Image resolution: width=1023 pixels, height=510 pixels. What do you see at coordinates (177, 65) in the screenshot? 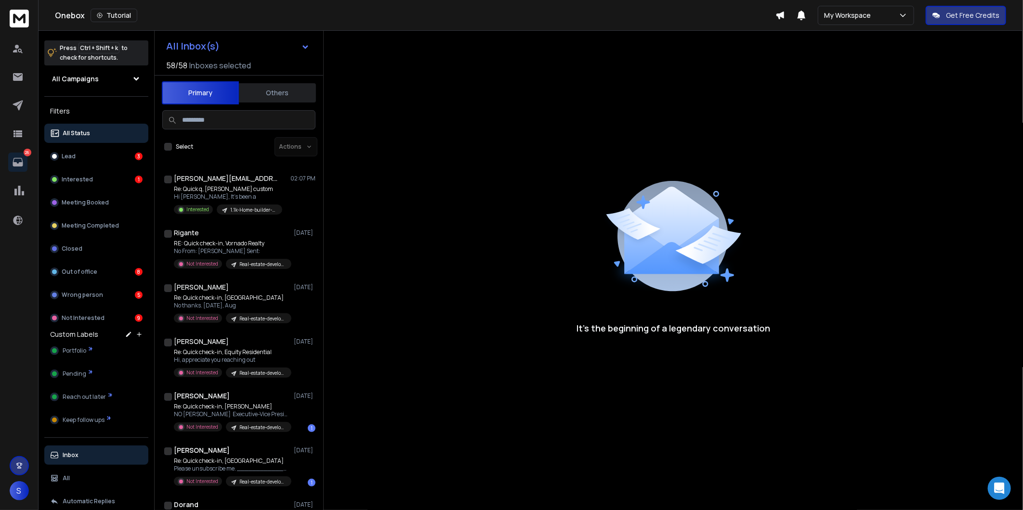
I see `span: 58 / 58` at bounding box center [177, 65].